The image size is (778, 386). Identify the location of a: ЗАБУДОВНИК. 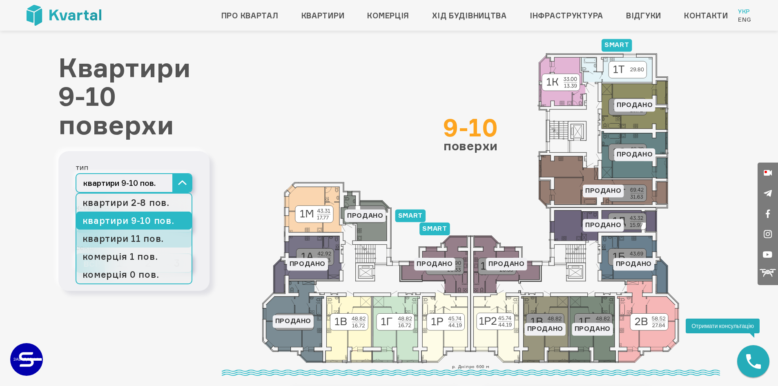
(27, 359).